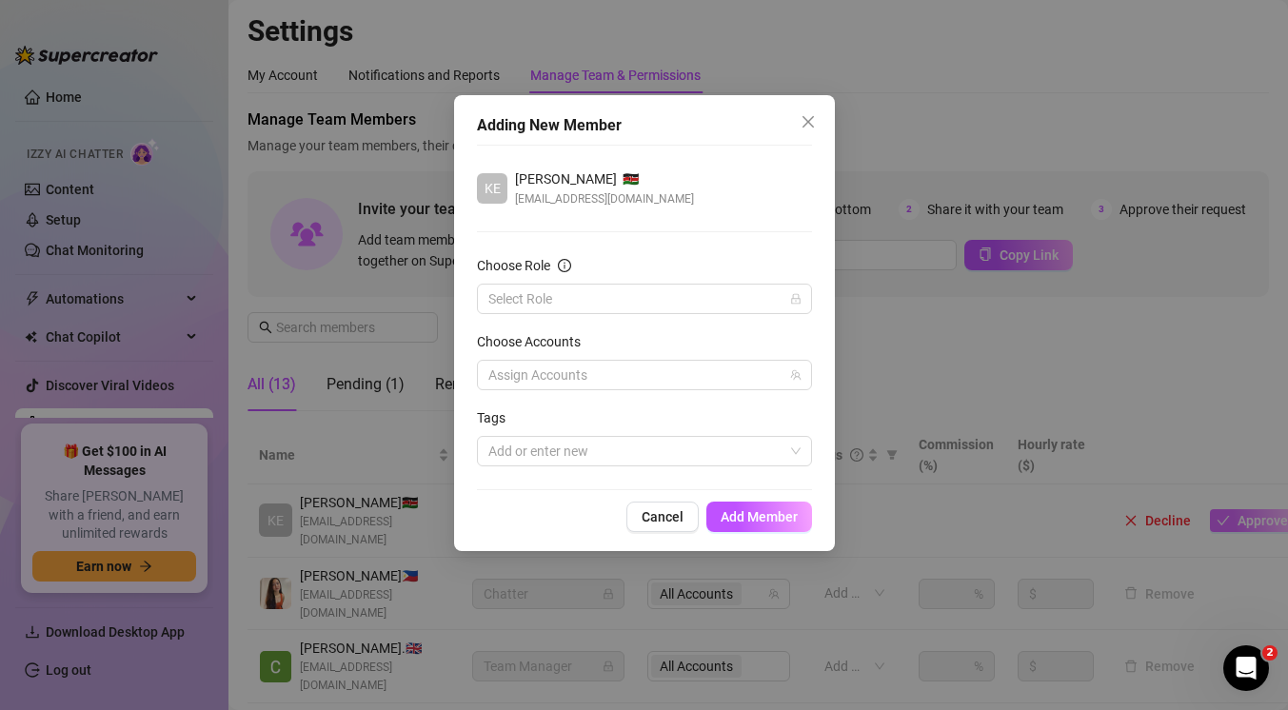  What do you see at coordinates (796, 375) in the screenshot?
I see `span: team` at bounding box center [796, 375].